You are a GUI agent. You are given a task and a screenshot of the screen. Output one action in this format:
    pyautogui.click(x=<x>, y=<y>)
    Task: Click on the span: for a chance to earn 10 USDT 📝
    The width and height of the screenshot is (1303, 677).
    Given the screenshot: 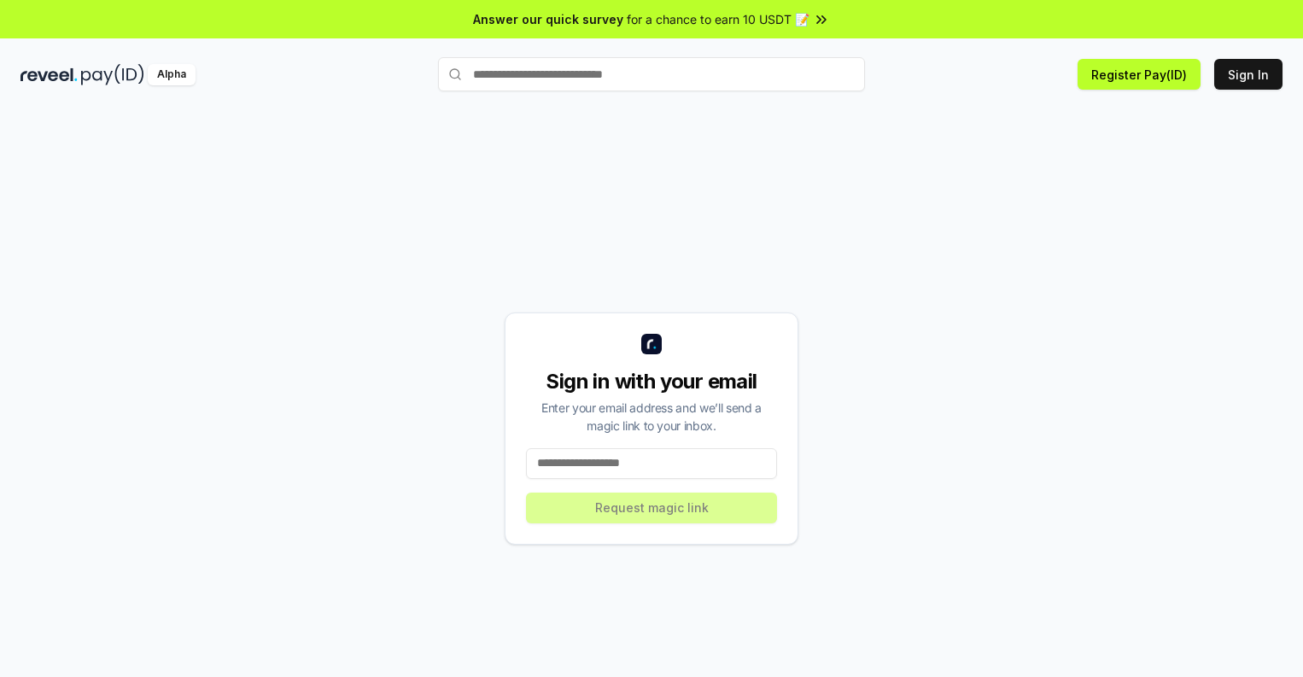 What is the action you would take?
    pyautogui.click(x=718, y=19)
    